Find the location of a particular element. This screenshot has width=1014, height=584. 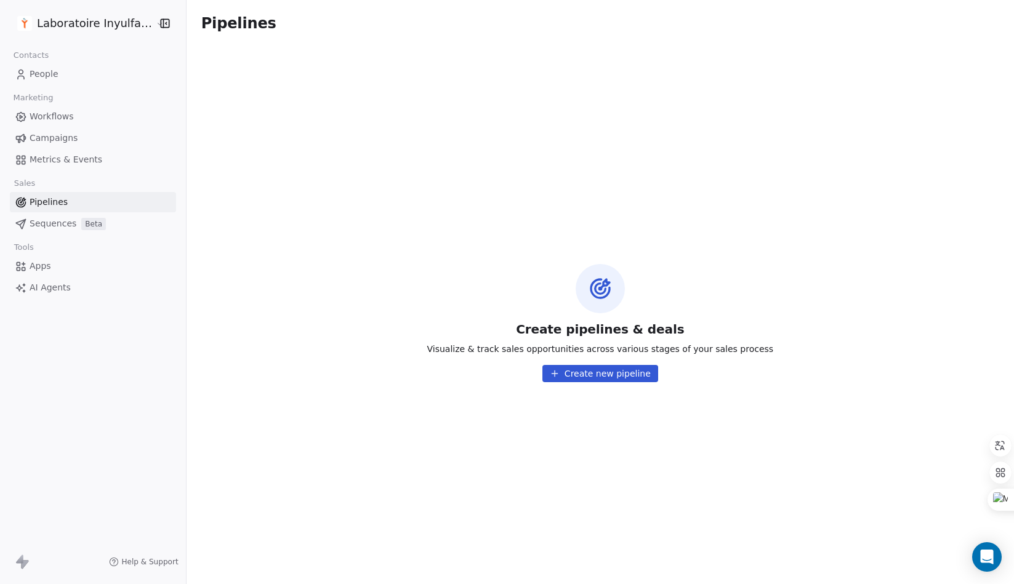

span: Help & Support is located at coordinates (150, 562).